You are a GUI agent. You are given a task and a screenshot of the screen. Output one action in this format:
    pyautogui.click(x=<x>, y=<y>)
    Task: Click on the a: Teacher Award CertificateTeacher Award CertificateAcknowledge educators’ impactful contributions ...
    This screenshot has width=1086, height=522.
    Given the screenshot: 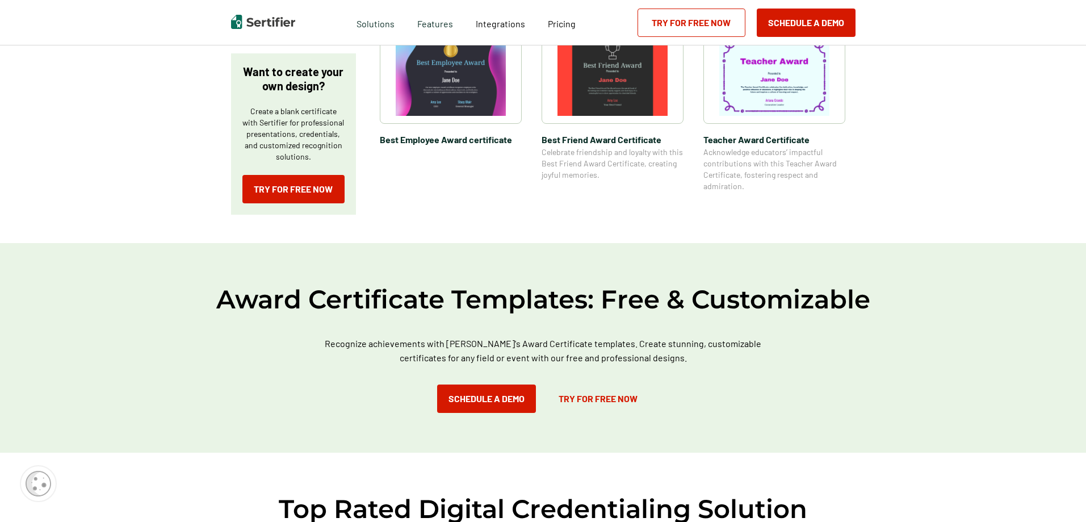 What is the action you would take?
    pyautogui.click(x=775, y=111)
    